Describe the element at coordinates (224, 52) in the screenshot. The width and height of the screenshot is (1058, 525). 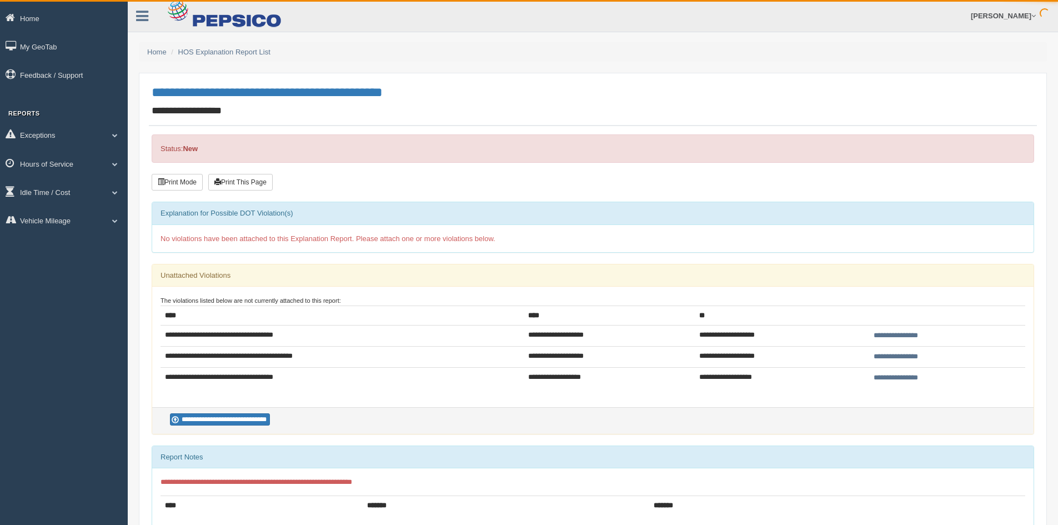
I see `a: HOS Explanation Report List` at that location.